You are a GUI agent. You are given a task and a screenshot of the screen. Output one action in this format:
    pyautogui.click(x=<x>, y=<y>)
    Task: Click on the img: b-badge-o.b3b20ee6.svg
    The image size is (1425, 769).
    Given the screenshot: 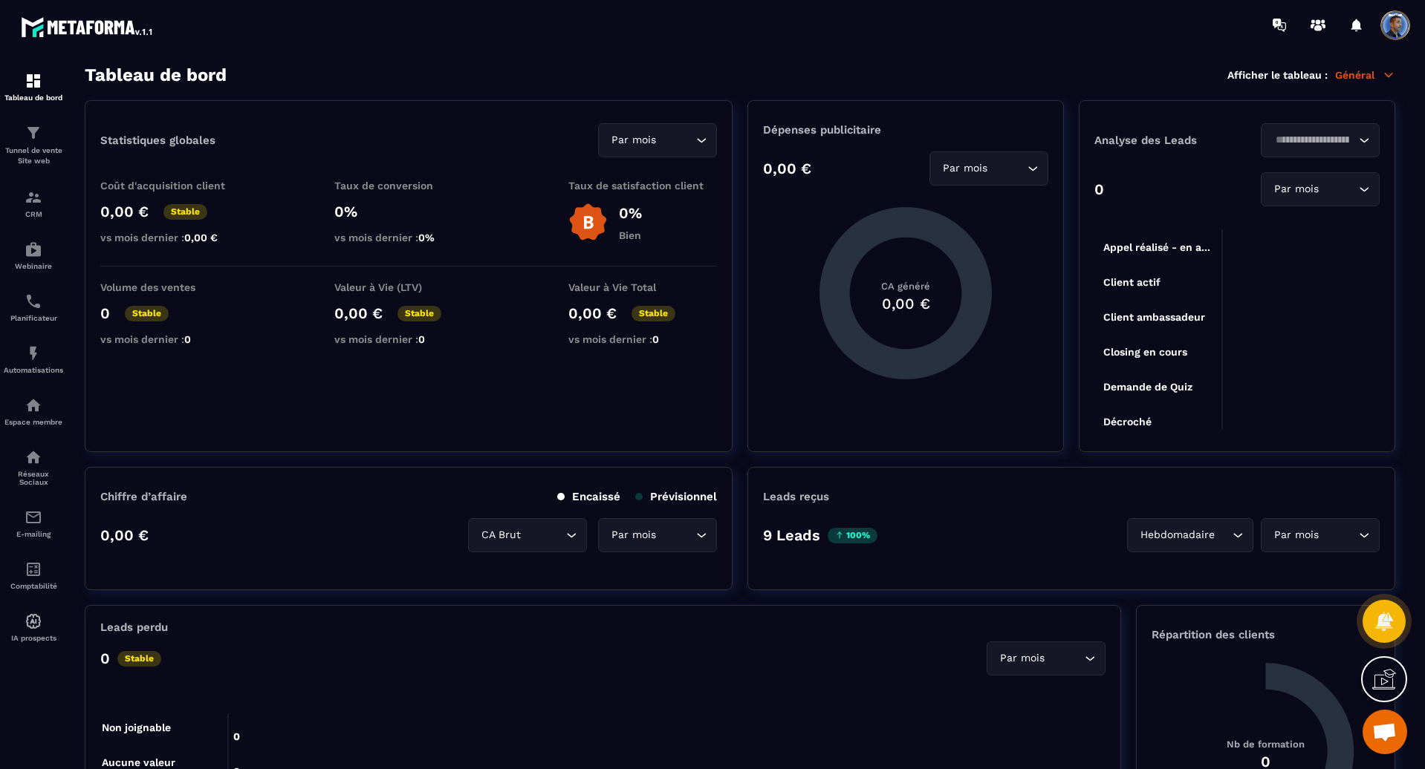 What is the action you would take?
    pyautogui.click(x=588, y=222)
    